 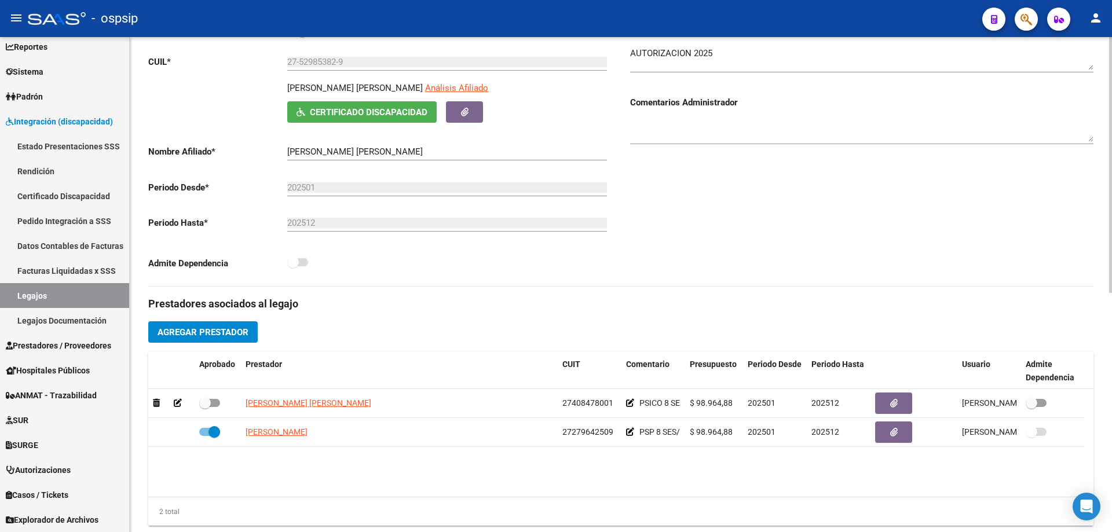 What do you see at coordinates (115, 19) in the screenshot?
I see `span: - ospsip` at bounding box center [115, 19].